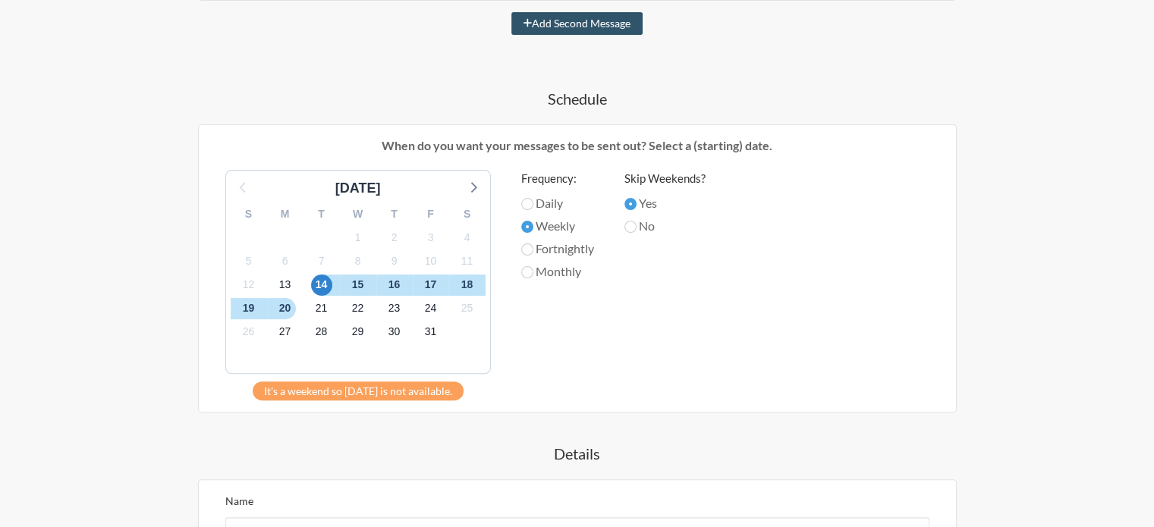 The height and width of the screenshot is (527, 1154). What do you see at coordinates (395, 238) in the screenshot?
I see `span: Sunday, November 2, 2025` at bounding box center [395, 238].